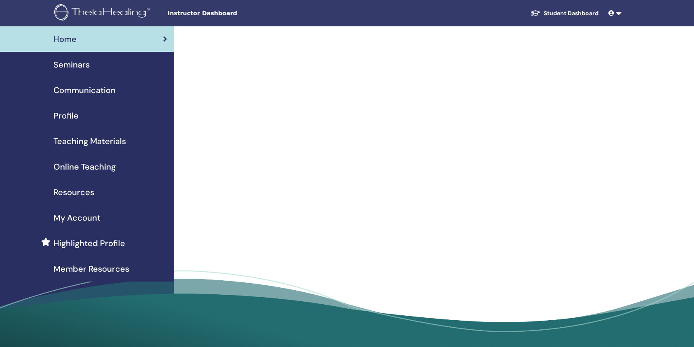  I want to click on span: My Account, so click(77, 218).